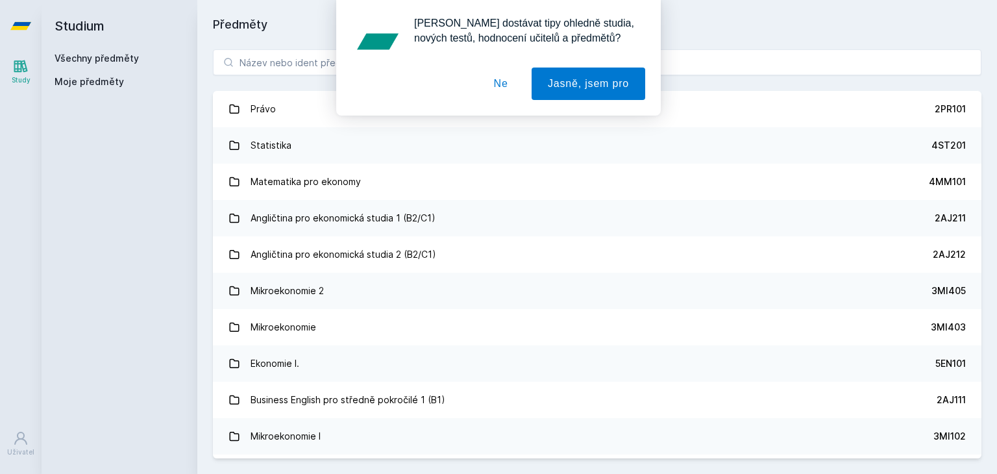 The height and width of the screenshot is (474, 997). Describe the element at coordinates (283, 327) in the screenshot. I see `div: Mikroekonomie` at that location.